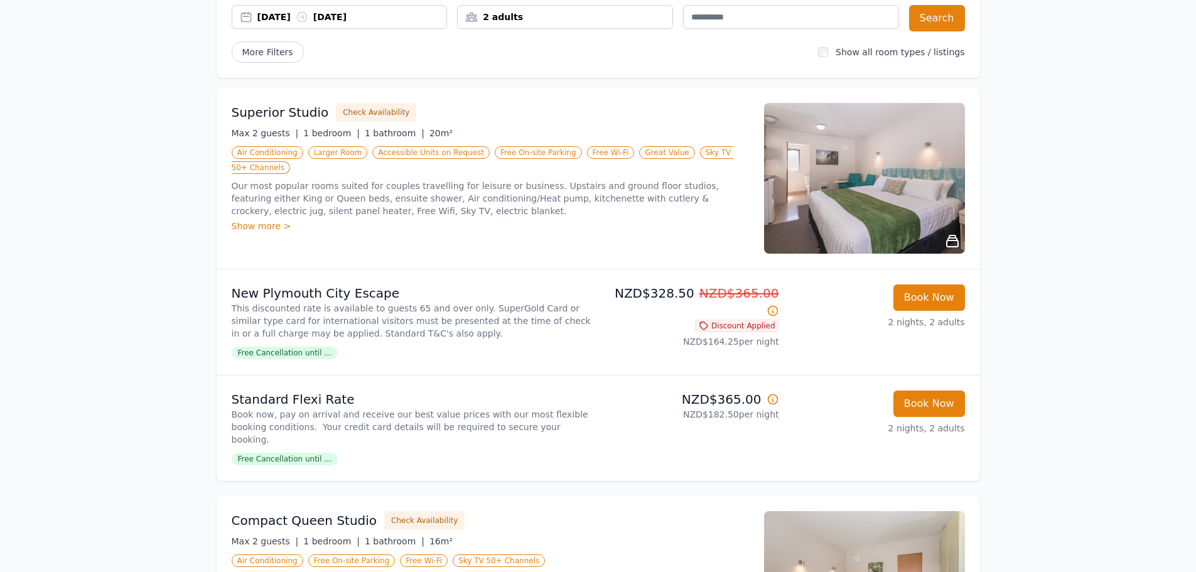 Image resolution: width=1196 pixels, height=572 pixels. What do you see at coordinates (304, 520) in the screenshot?
I see `h3: Compact Queen Studio` at bounding box center [304, 520].